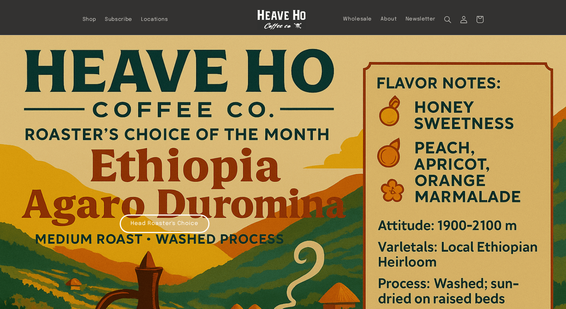 The width and height of the screenshot is (566, 309). Describe the element at coordinates (420, 19) in the screenshot. I see `a: Newsletter` at that location.